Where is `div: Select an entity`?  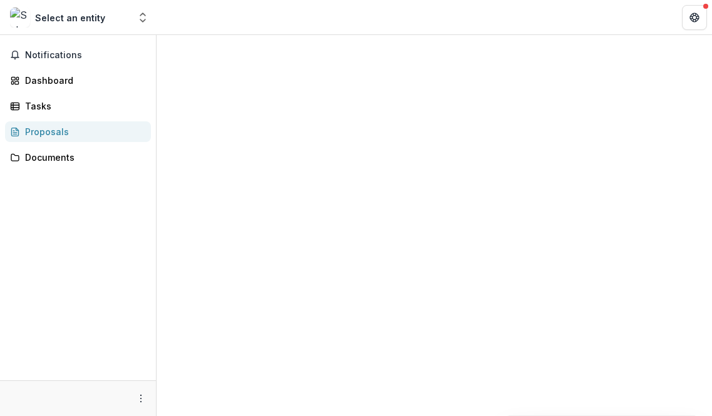
div: Select an entity is located at coordinates (70, 18).